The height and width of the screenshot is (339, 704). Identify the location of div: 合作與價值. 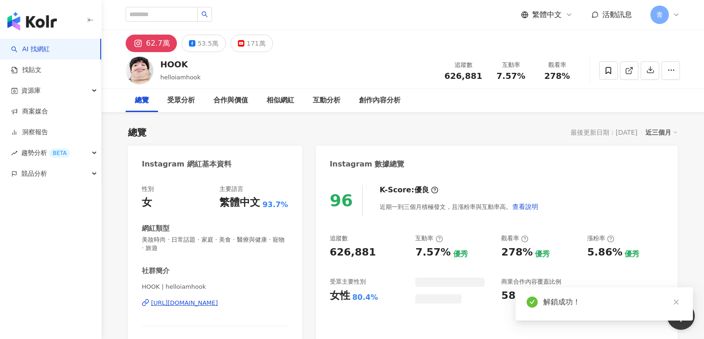
(230, 101).